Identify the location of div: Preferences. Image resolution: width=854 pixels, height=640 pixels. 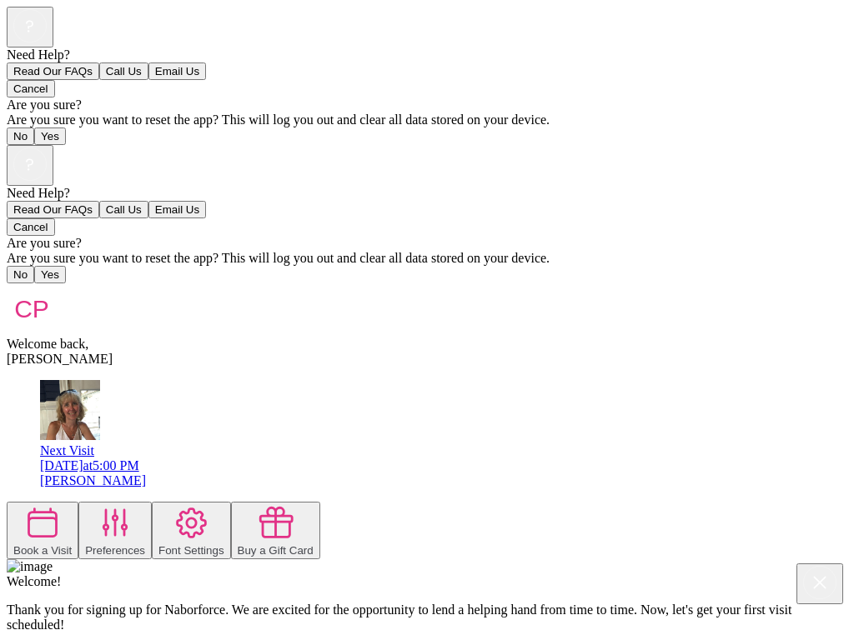
(115, 550).